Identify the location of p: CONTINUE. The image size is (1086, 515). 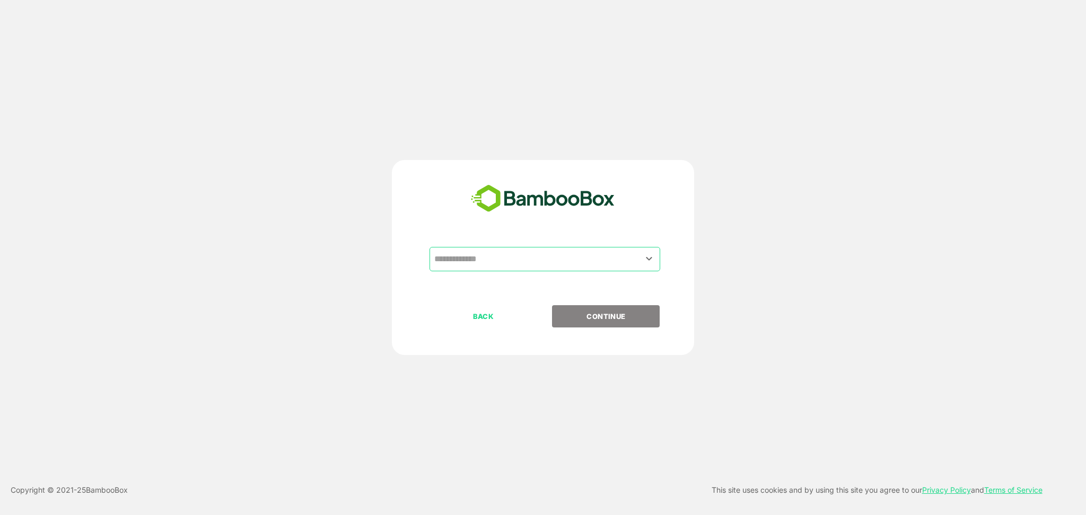
(606, 317).